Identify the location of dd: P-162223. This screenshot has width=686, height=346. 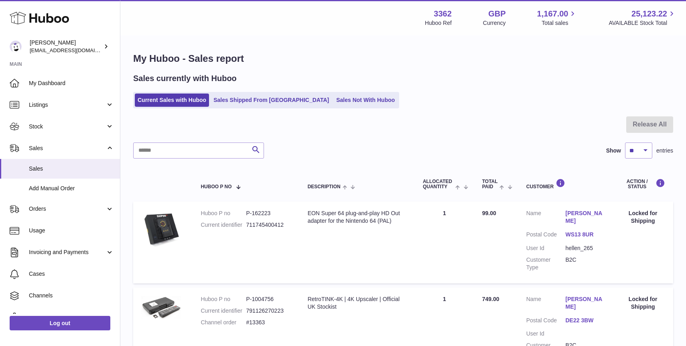
(269, 213).